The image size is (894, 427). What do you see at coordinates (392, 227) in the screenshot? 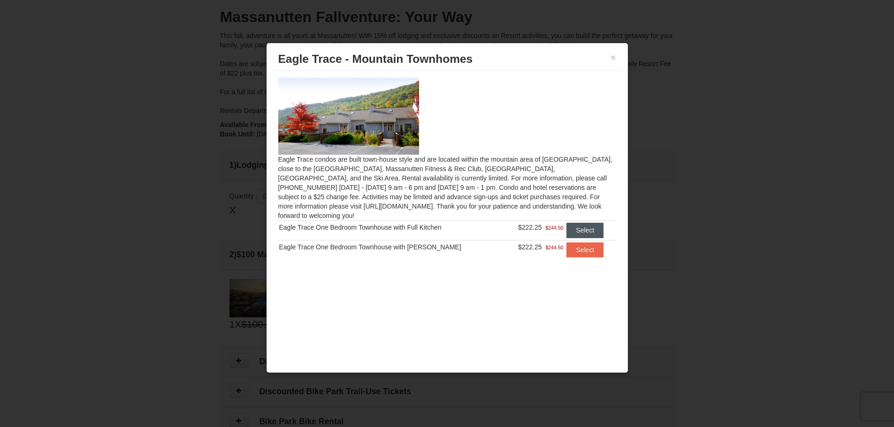
I see `div: Eagle Trace One Bedroom Townhouse with Full Kitchen` at bounding box center [392, 227].